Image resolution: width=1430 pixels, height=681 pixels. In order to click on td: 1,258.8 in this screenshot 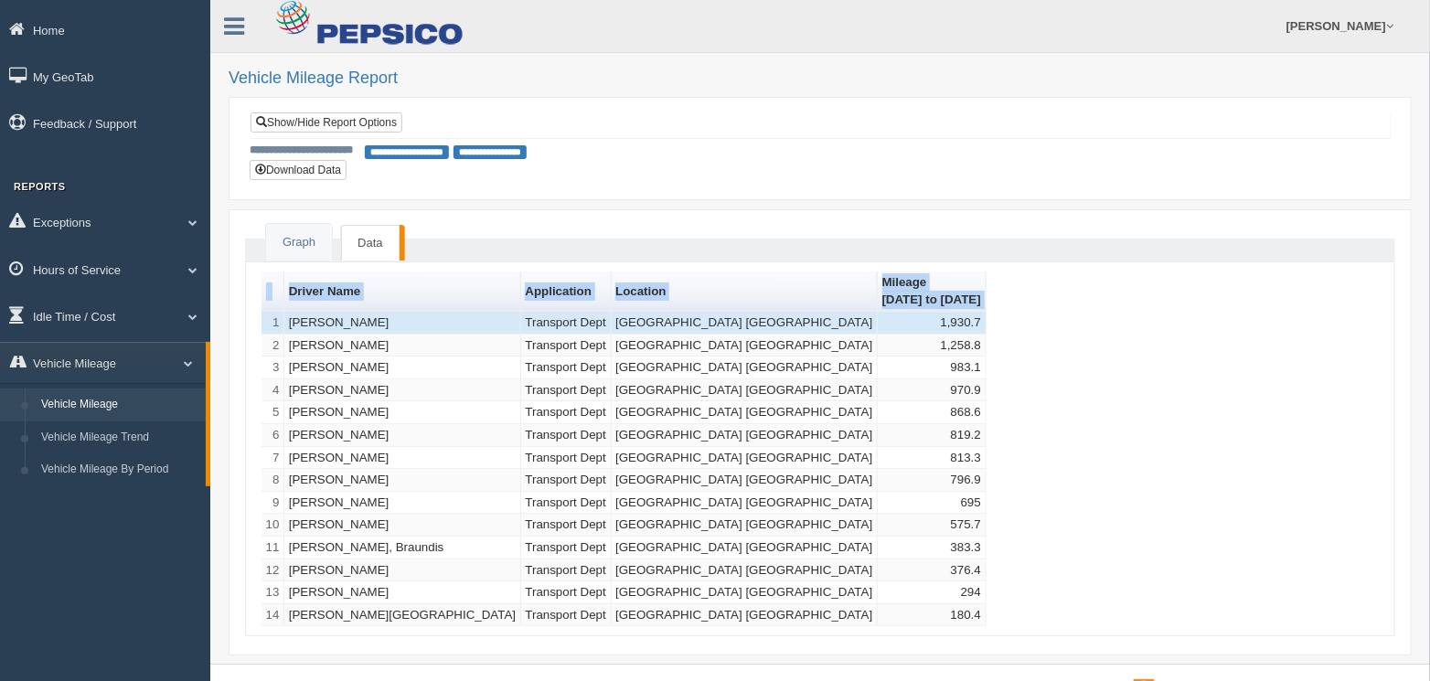, I will do `click(932, 346)`.